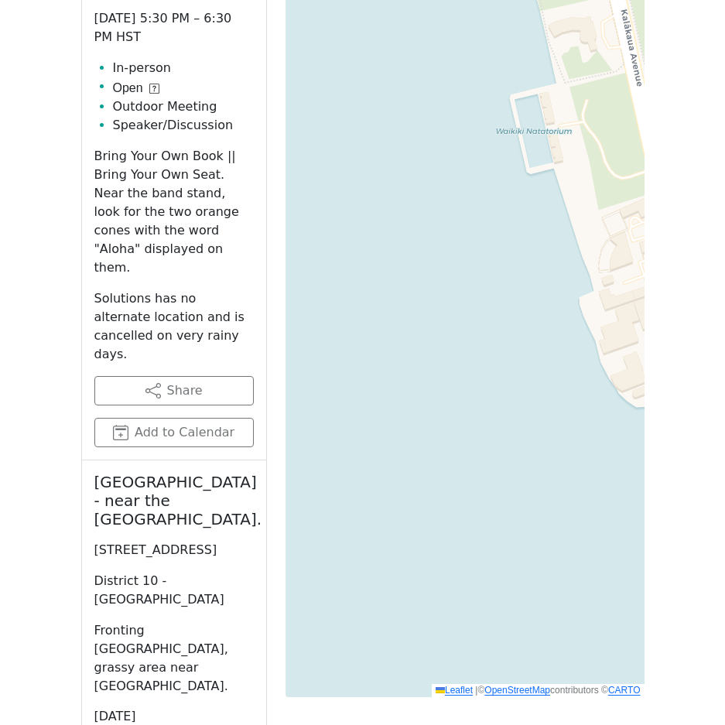 This screenshot has height=725, width=725. I want to click on p: Bring Your Own Book || Bring Your Own Seat. Near the band stand, look for the two orange cones wi..., so click(174, 212).